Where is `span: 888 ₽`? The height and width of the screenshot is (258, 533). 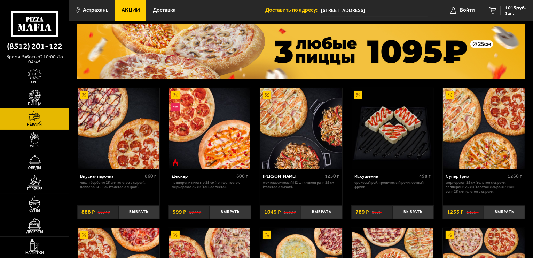 span: 888 ₽ is located at coordinates (88, 212).